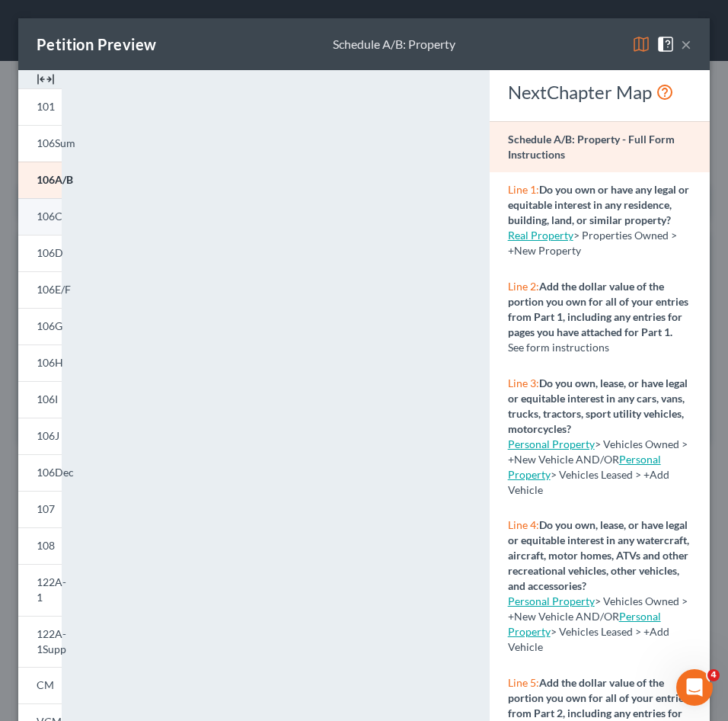 This screenshot has width=728, height=721. What do you see at coordinates (40, 180) in the screenshot?
I see `a: 106A/B` at bounding box center [40, 180].